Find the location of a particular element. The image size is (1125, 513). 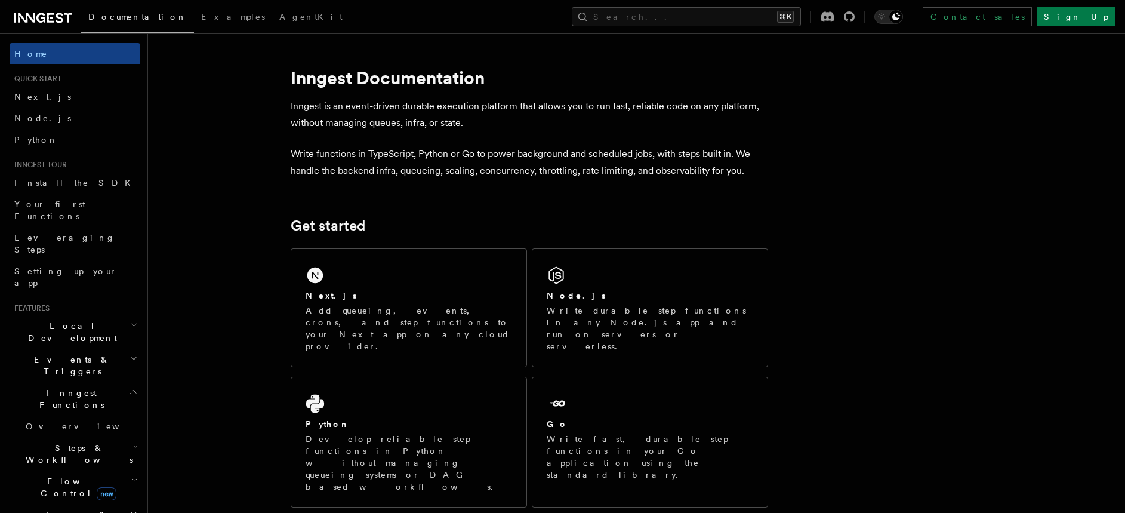

span: Examples is located at coordinates (233, 17).